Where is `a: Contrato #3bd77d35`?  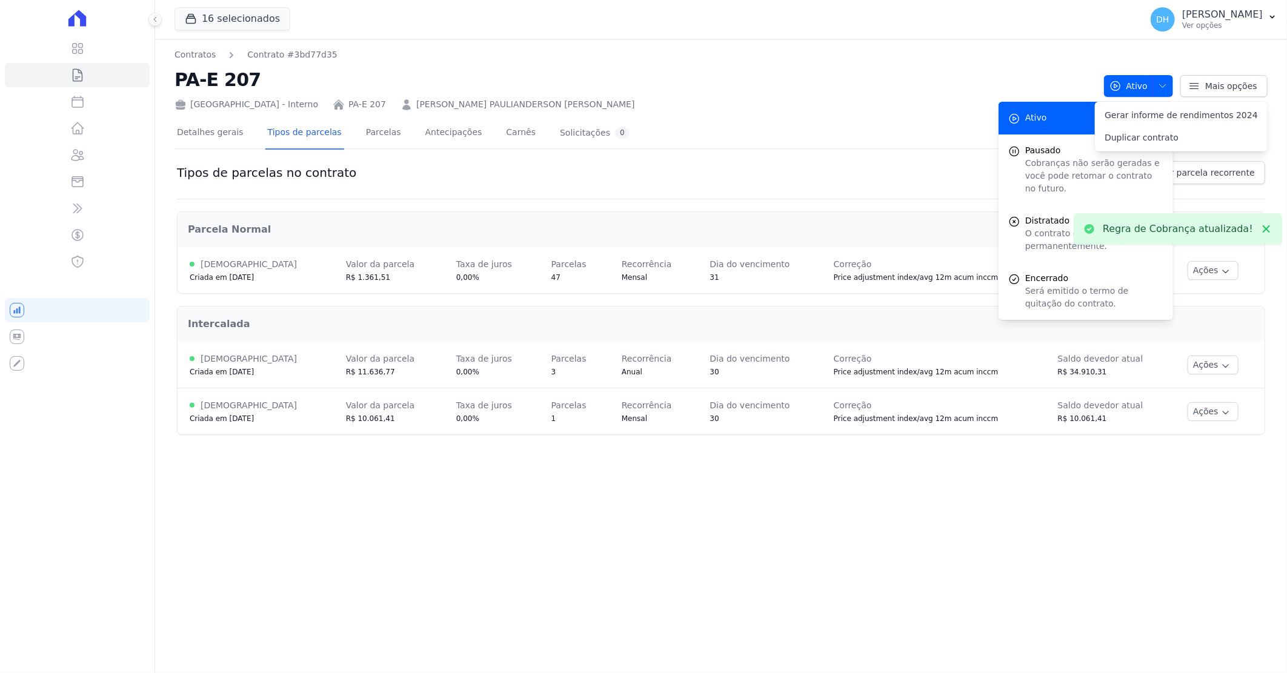
a: Contrato #3bd77d35 is located at coordinates (292, 55).